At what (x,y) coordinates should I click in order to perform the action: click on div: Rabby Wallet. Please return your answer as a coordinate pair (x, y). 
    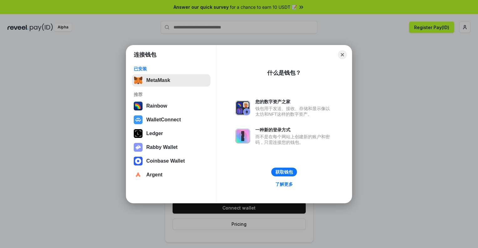
    Looking at the image, I should click on (162, 147).